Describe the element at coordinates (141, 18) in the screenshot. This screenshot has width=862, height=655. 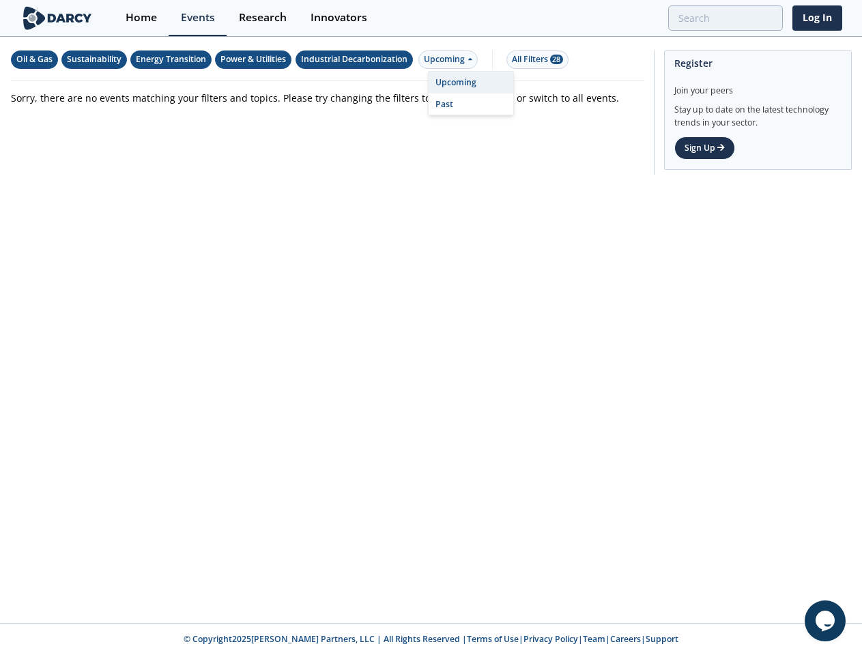
I see `div: Home` at that location.